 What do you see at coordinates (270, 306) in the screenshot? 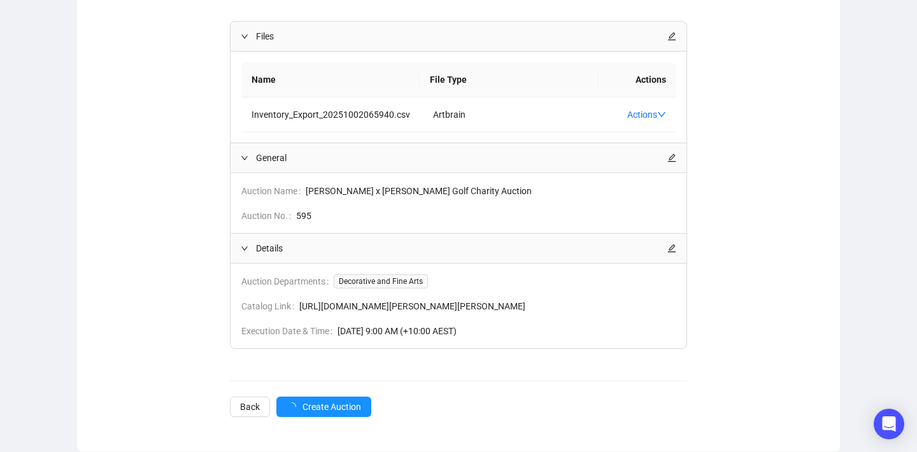
I see `span: Catalog Link` at bounding box center [270, 306].